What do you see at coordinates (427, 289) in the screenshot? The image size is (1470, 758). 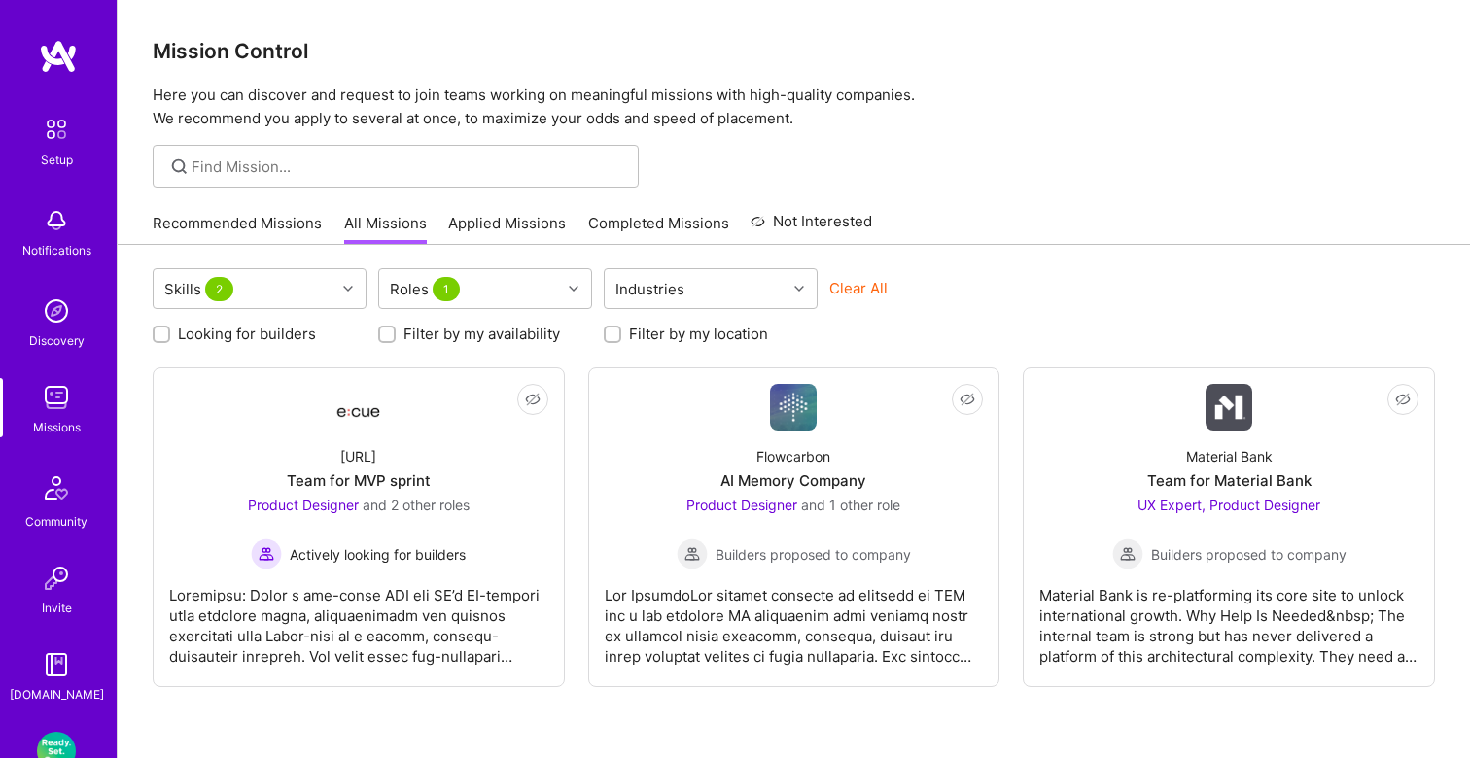 I see `div: Roles` at bounding box center [427, 289].